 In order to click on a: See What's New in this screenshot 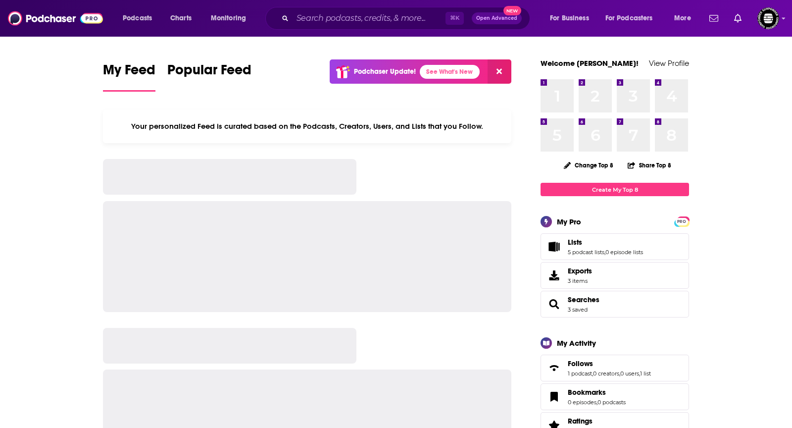, I will do `click(450, 72)`.